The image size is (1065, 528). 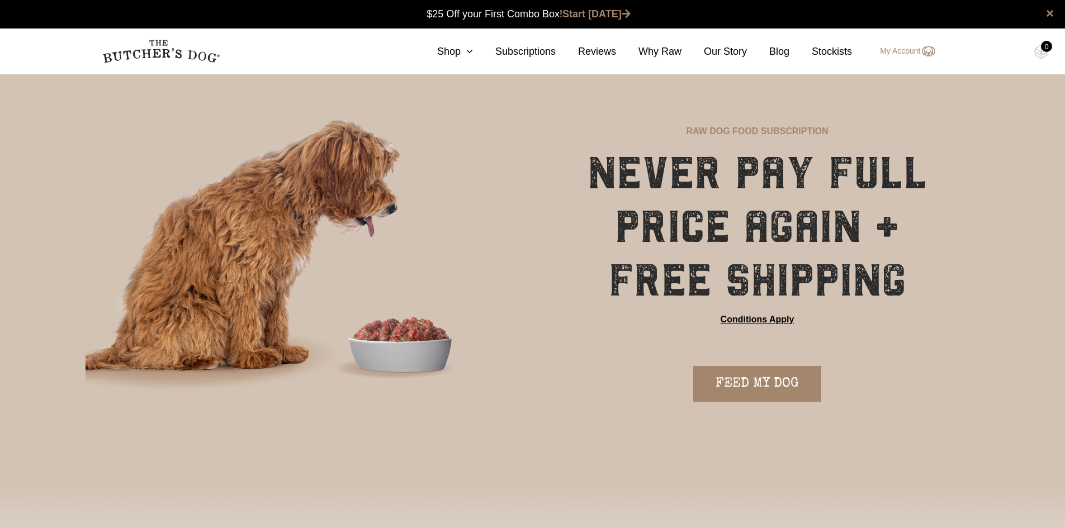 What do you see at coordinates (1046, 46) in the screenshot?
I see `div: 0` at bounding box center [1046, 46].